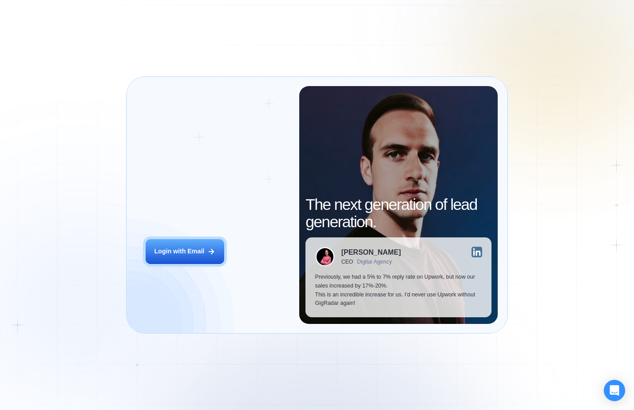  Describe the element at coordinates (614, 390) in the screenshot. I see `div: Open Intercom Messenger` at that location.